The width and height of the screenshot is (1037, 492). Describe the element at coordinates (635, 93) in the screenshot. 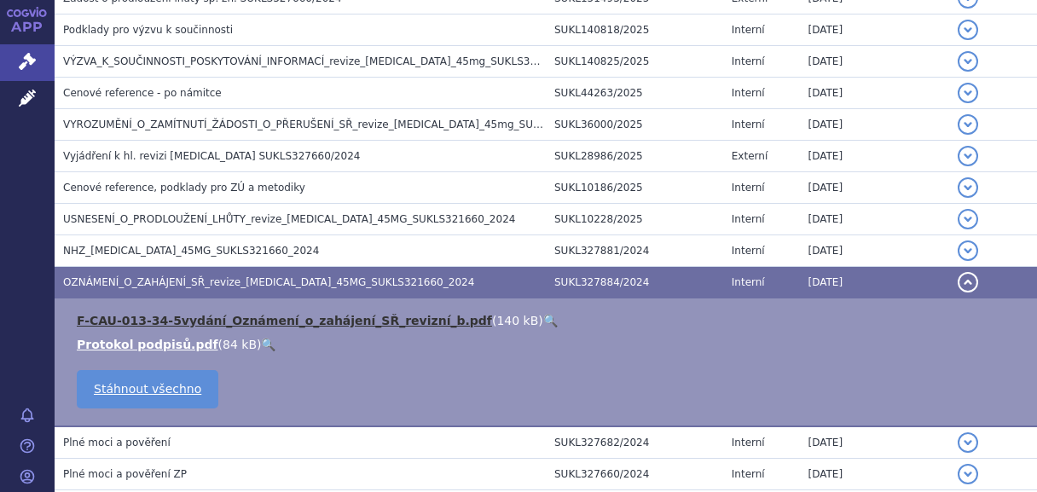

I see `td: SUKL44263/2025` at that location.